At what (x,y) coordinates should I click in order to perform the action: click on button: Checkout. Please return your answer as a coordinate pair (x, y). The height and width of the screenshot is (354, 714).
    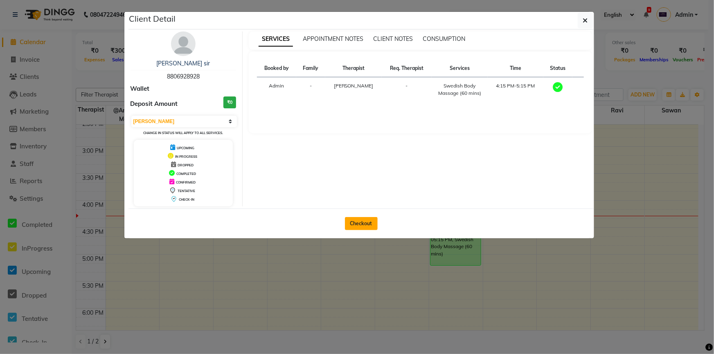
    Looking at the image, I should click on (361, 224).